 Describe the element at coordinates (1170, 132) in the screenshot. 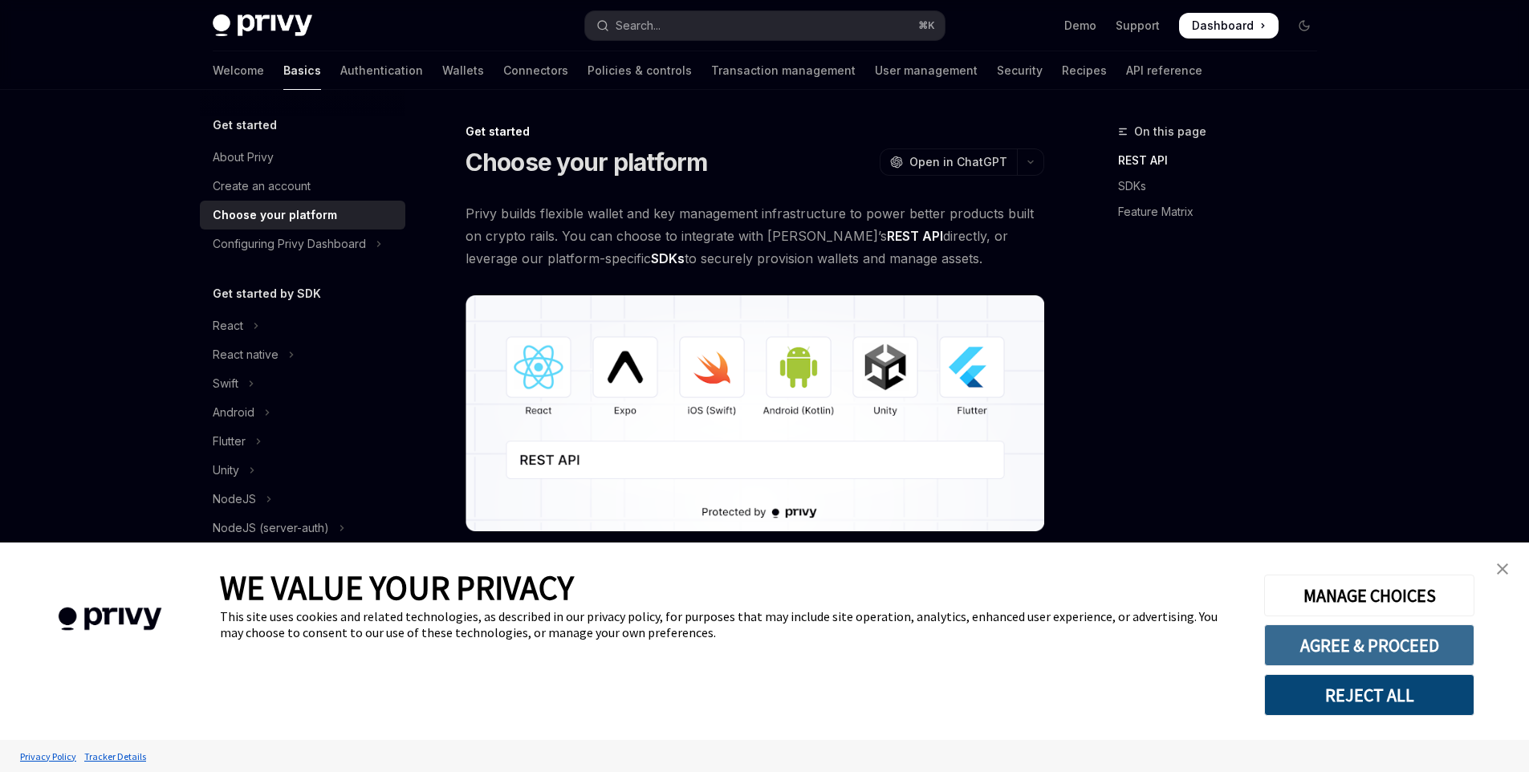

I see `span: On this page` at that location.